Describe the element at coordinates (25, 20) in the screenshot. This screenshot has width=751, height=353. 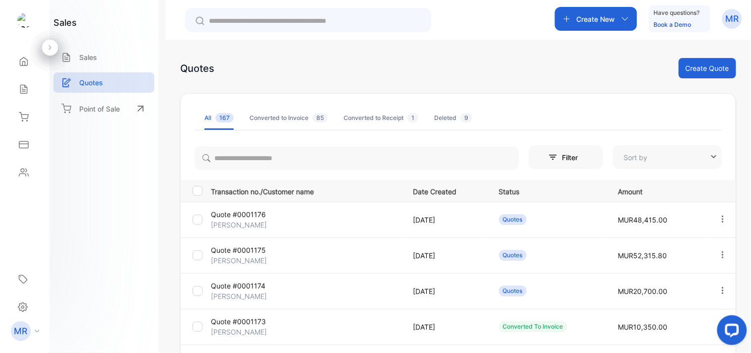
I see `img: logo` at that location.